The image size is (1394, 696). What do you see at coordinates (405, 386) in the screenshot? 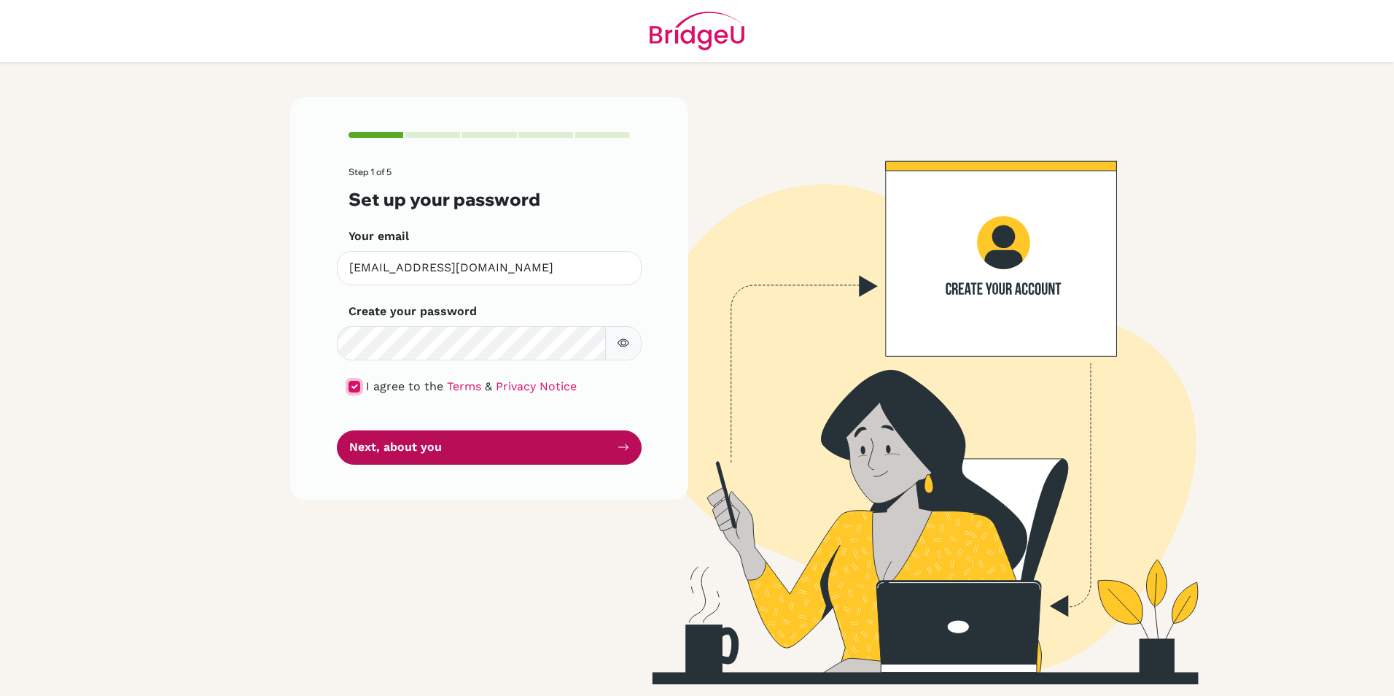
I see `span: I agree to the` at bounding box center [405, 386].